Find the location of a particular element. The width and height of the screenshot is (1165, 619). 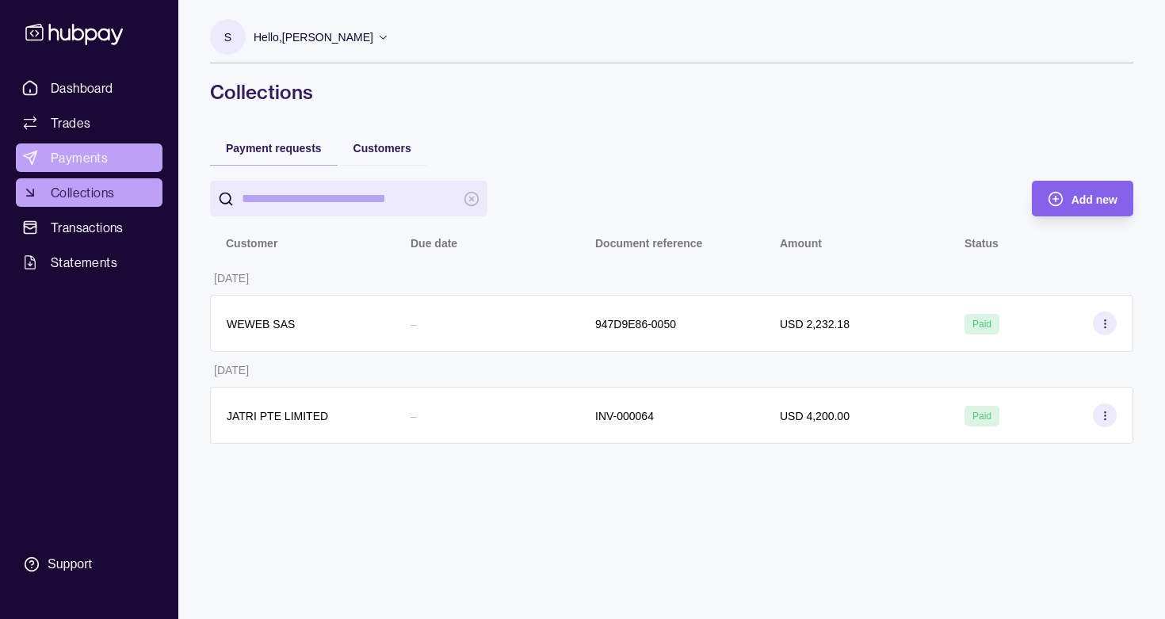

p: Document reference is located at coordinates (648, 243).